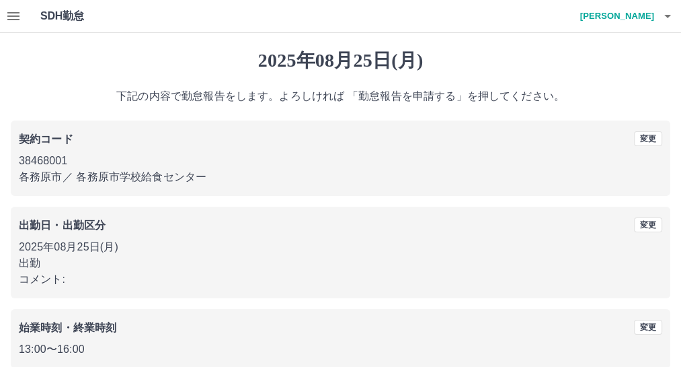  What do you see at coordinates (340, 161) in the screenshot?
I see `p: 38468001` at bounding box center [340, 161].